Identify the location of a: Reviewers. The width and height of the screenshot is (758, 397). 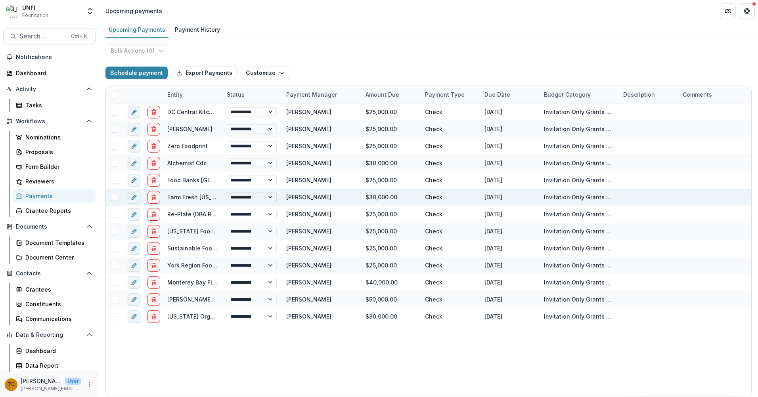
(54, 181).